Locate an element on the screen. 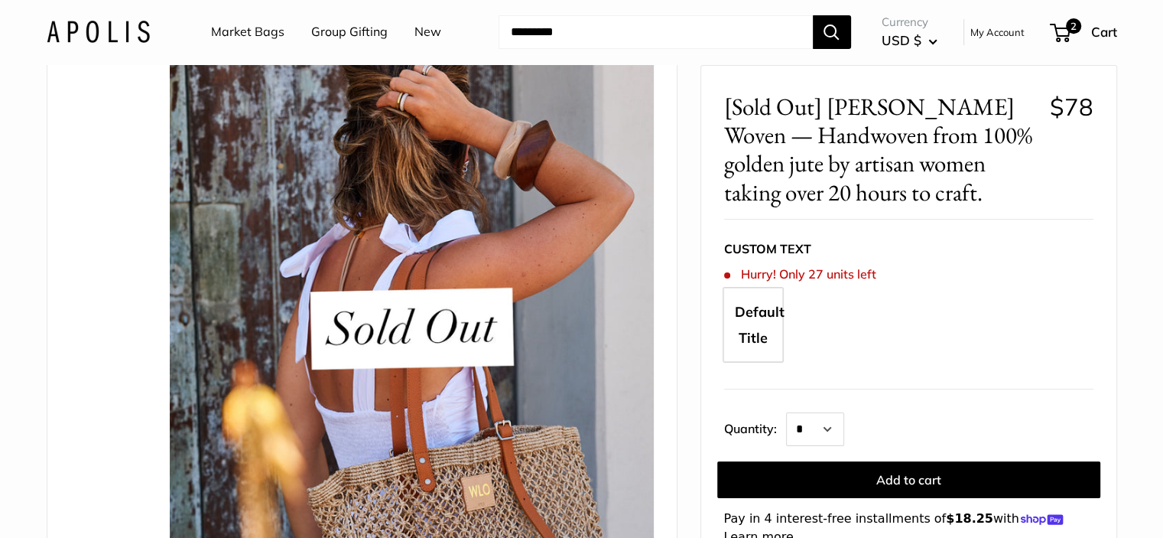 This screenshot has width=1163, height=538. input: Search... is located at coordinates (655, 32).